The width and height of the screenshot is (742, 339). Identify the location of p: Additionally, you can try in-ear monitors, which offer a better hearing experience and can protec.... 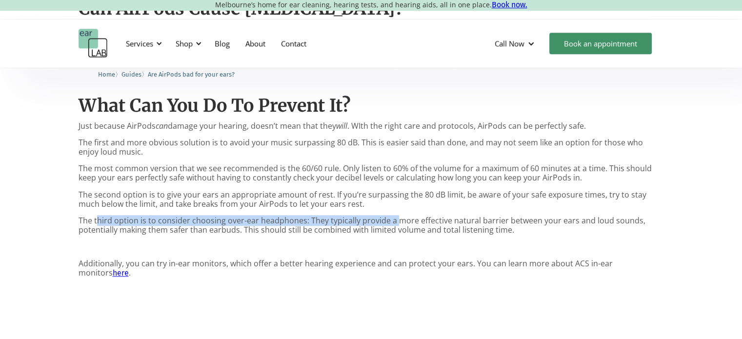
(371, 268).